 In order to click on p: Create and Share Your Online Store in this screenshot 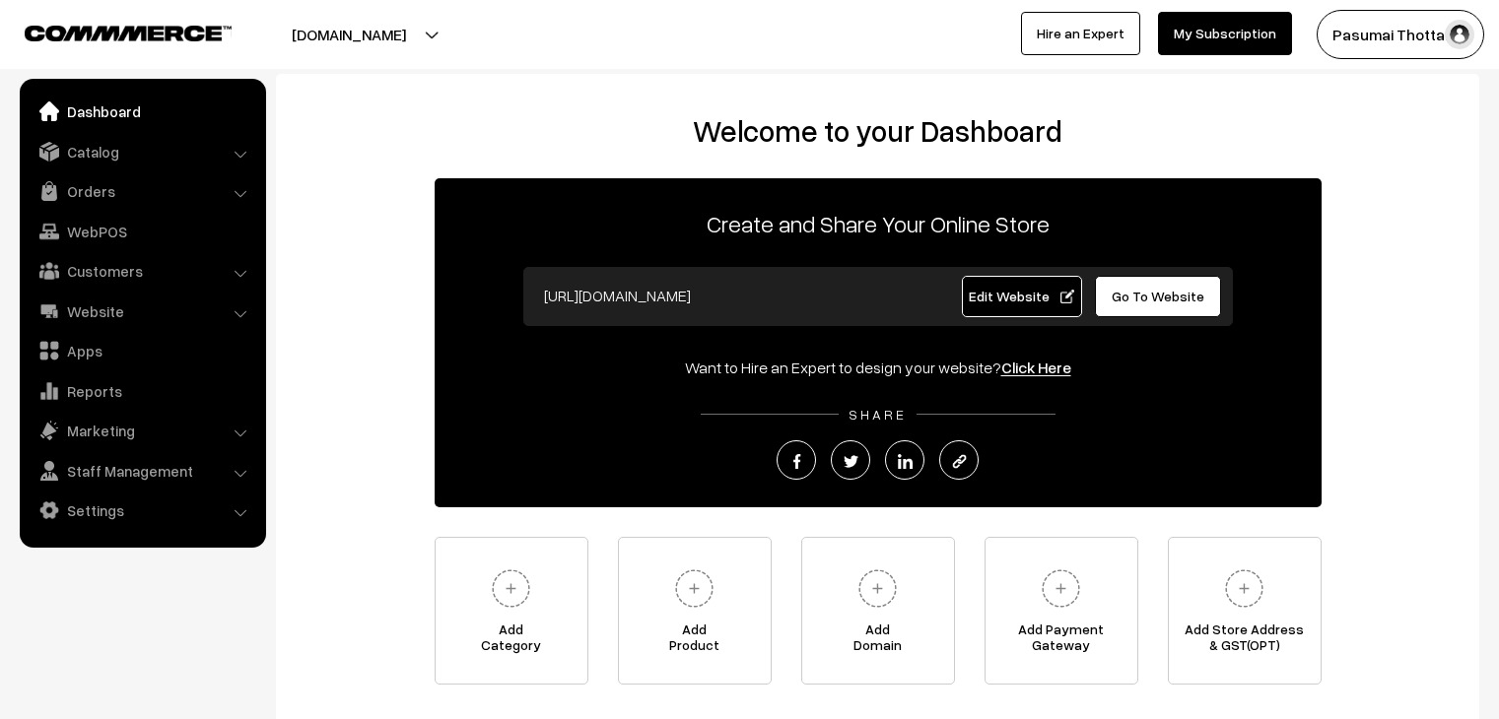, I will do `click(878, 224)`.